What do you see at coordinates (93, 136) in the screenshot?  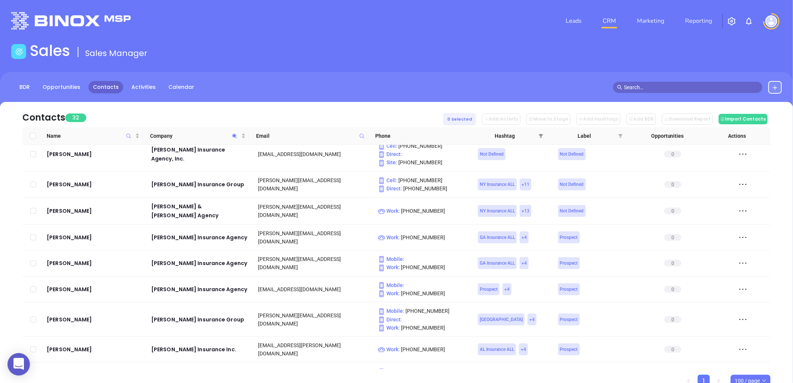 I see `th: Name` at bounding box center [93, 136].